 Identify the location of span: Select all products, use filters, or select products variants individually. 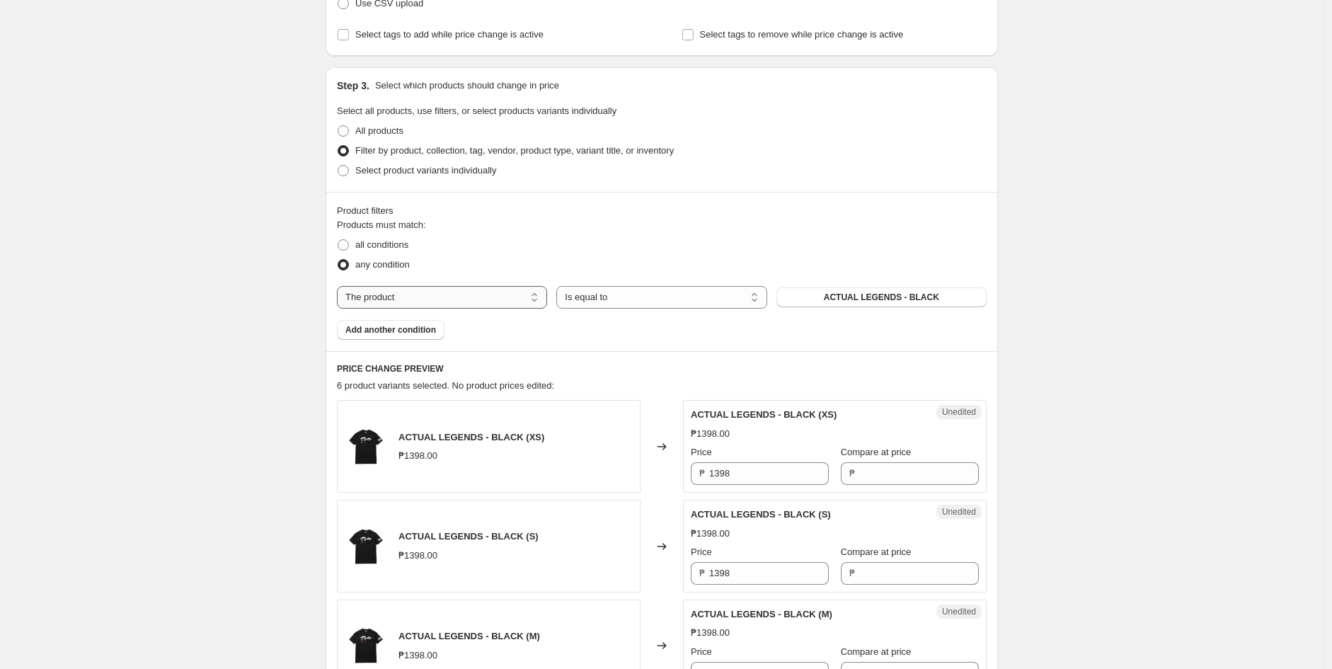
(476, 110).